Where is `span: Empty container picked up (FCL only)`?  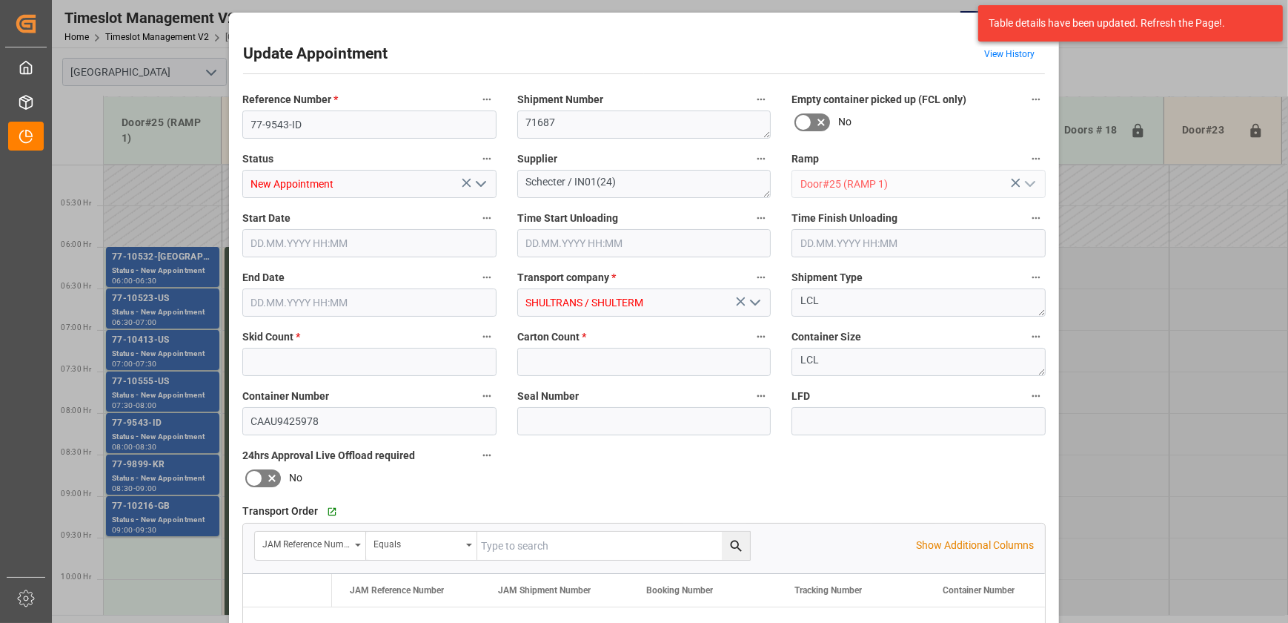
span: Empty container picked up (FCL only) is located at coordinates (879, 99).